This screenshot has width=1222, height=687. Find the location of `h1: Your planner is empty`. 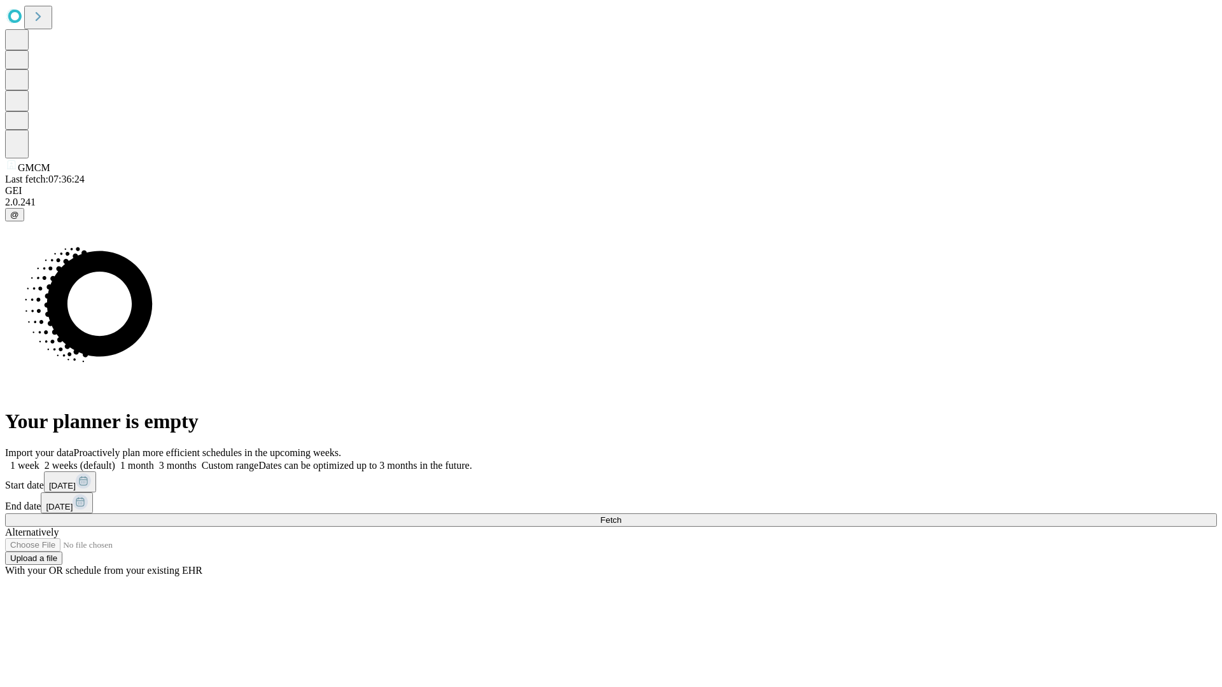

h1: Your planner is empty is located at coordinates (611, 421).